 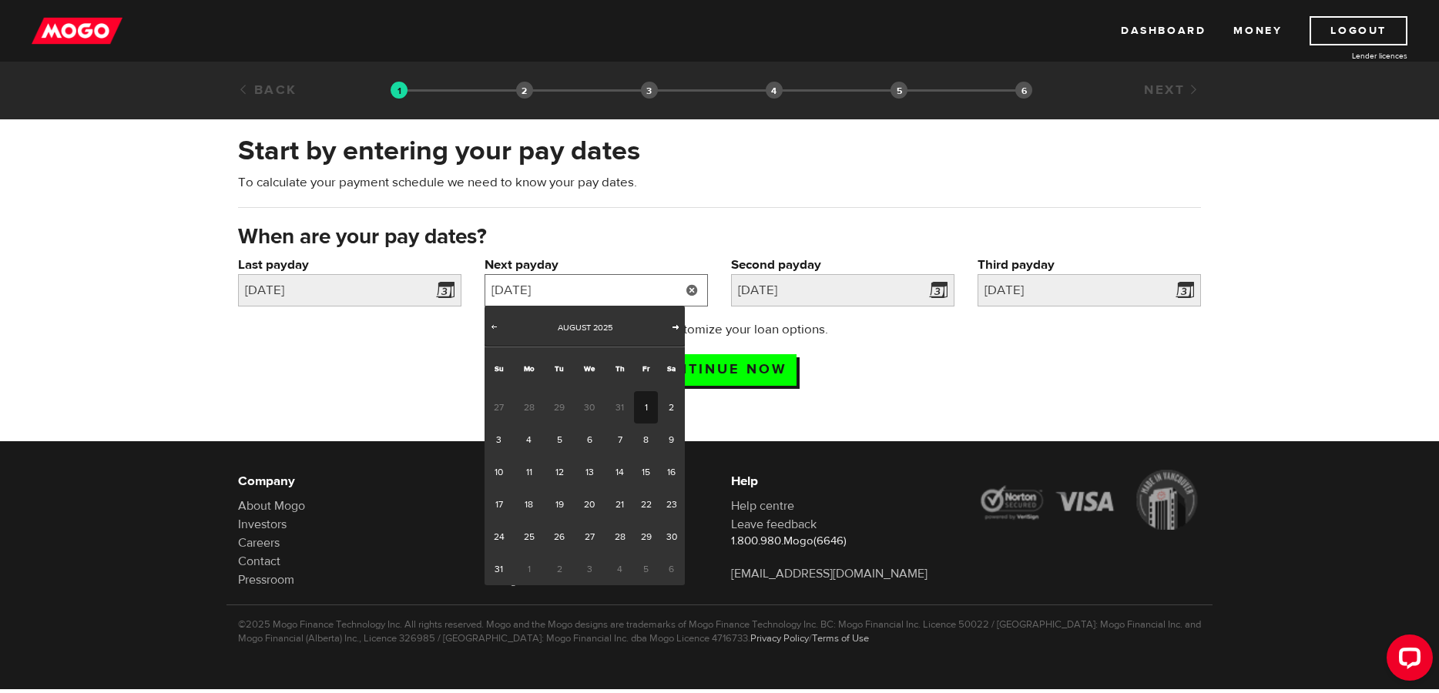 What do you see at coordinates (720, 237) in the screenshot?
I see `h3: When are your pay dates?` at bounding box center [720, 237].